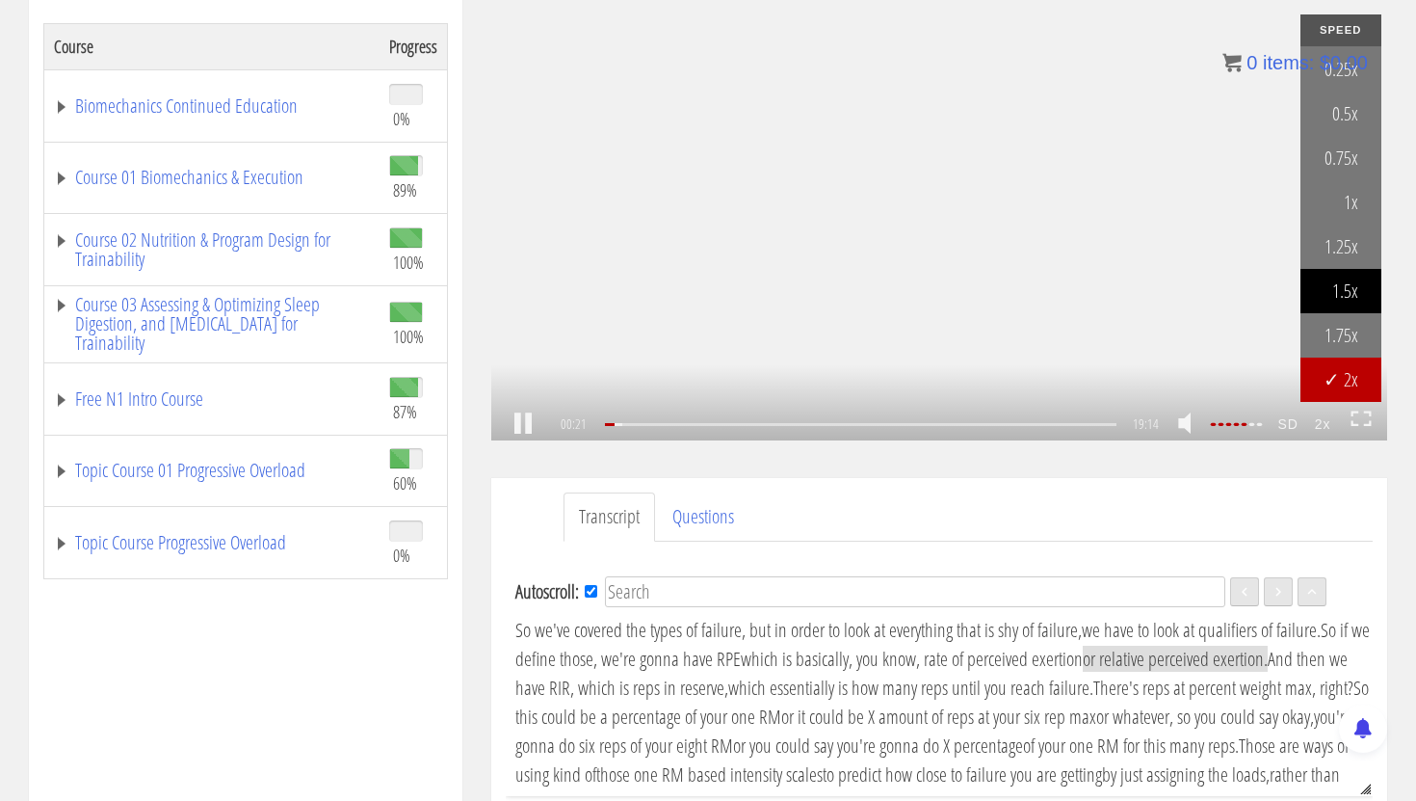 The height and width of the screenshot is (801, 1416). I want to click on span: So if we define those, we're gonna have RPE, so click(942, 644).